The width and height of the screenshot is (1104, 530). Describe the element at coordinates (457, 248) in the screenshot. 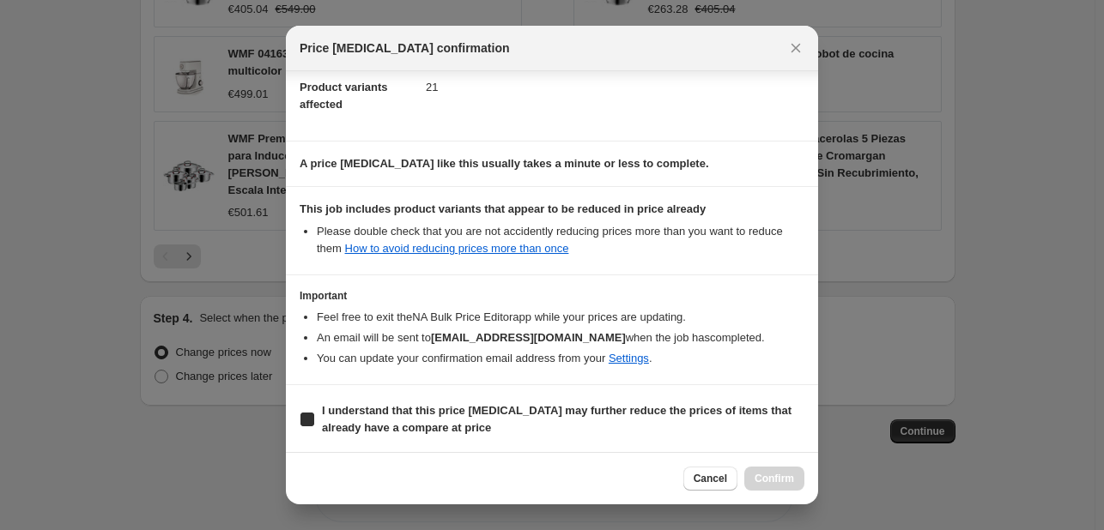

I see `a: How to avoid reducing prices more than once` at that location.